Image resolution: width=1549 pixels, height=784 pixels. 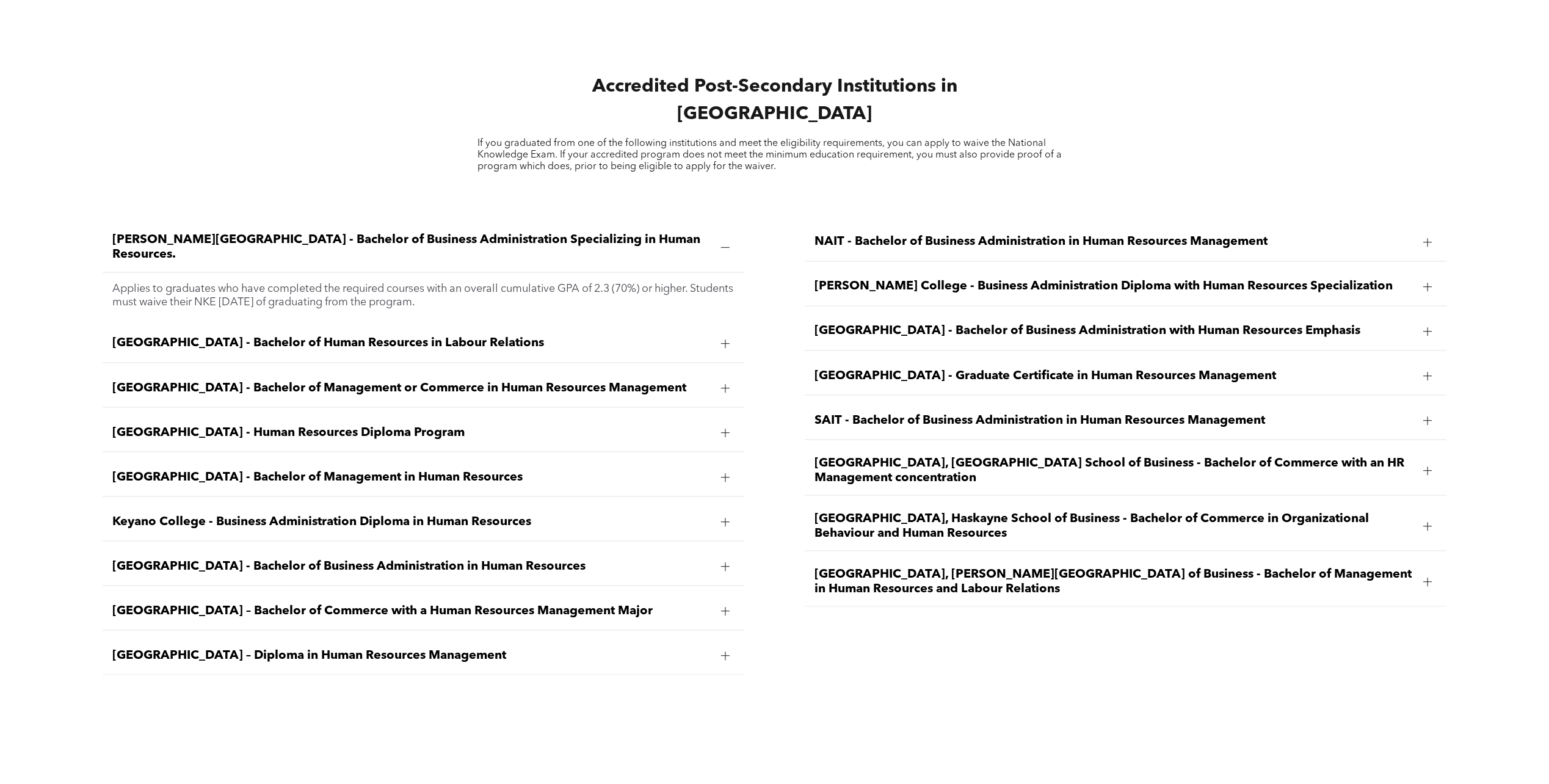 What do you see at coordinates (411, 521) in the screenshot?
I see `span: Keyano College - Business Administration Diploma in Human Resources` at bounding box center [411, 521].